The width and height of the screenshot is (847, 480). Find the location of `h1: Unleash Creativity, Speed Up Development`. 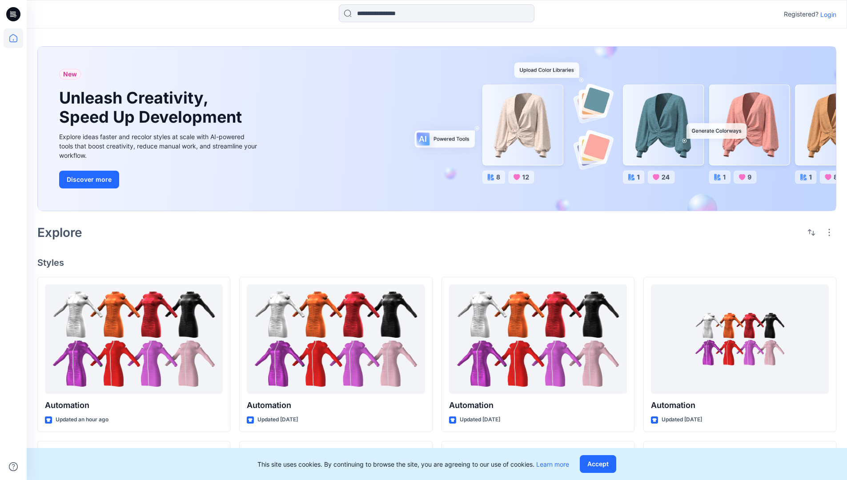

h1: Unleash Creativity, Speed Up Development is located at coordinates (152, 108).